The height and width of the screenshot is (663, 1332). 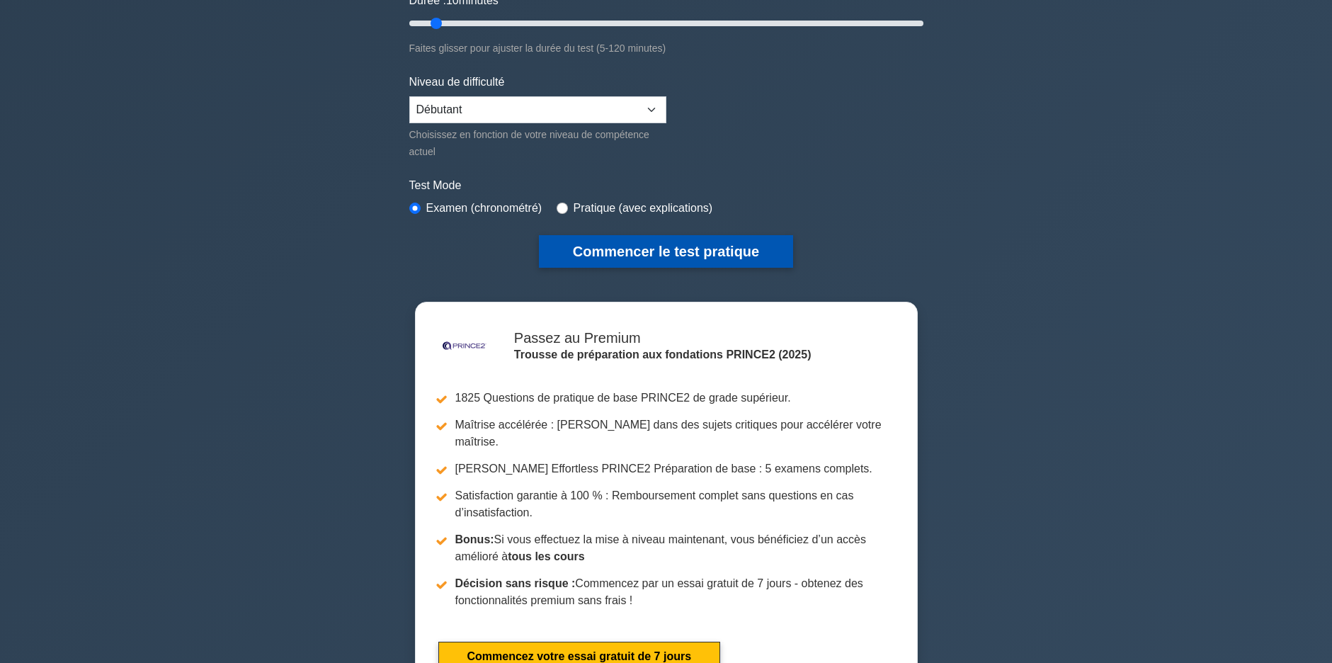 I want to click on label: Niveau de difficulté, so click(x=457, y=82).